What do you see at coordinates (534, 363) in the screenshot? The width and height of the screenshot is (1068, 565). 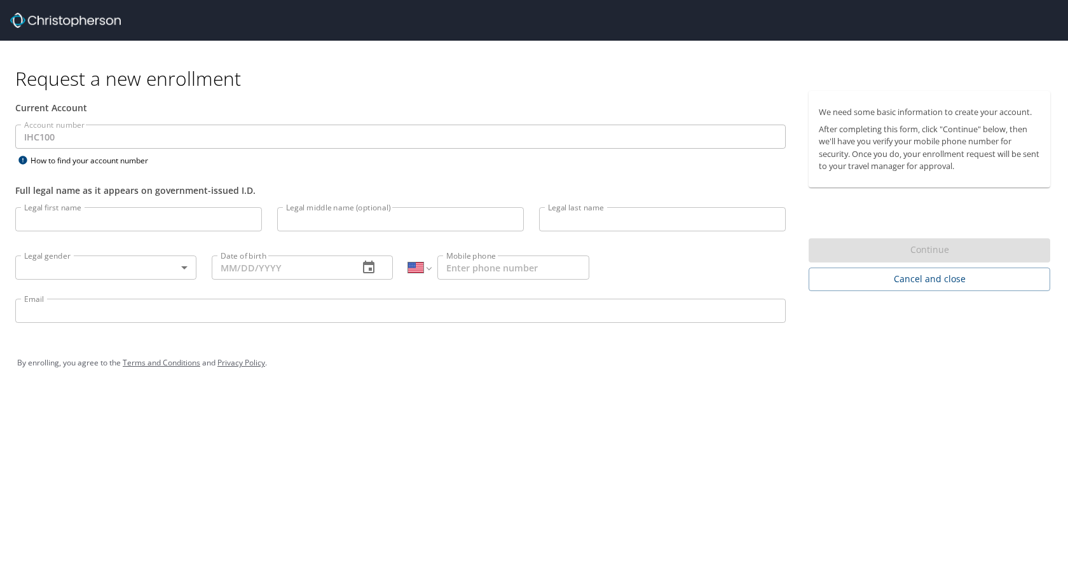 I see `div: By enrolling, you agree to the and .` at bounding box center [534, 363].